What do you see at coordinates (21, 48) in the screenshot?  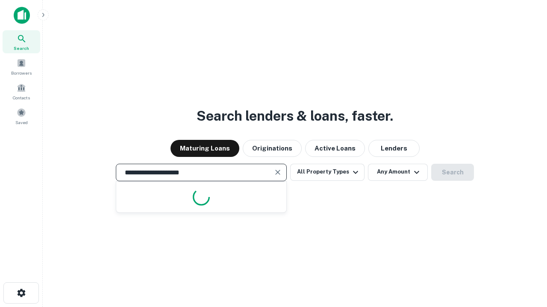 I see `span: Search` at bounding box center [21, 48].